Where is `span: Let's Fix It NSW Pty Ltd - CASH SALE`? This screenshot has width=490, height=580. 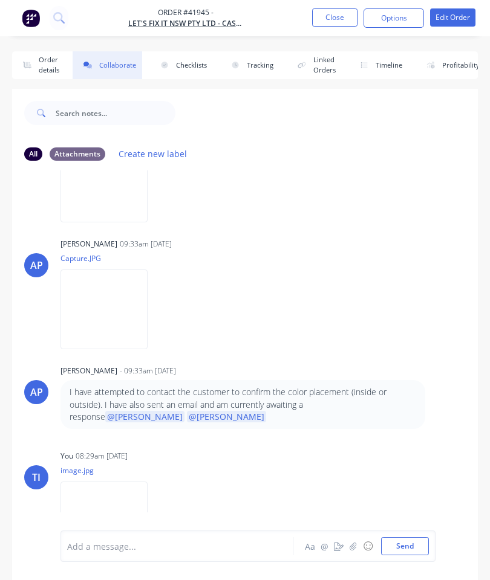
span: Let's Fix It NSW Pty Ltd - CASH SALE is located at coordinates (186, 24).